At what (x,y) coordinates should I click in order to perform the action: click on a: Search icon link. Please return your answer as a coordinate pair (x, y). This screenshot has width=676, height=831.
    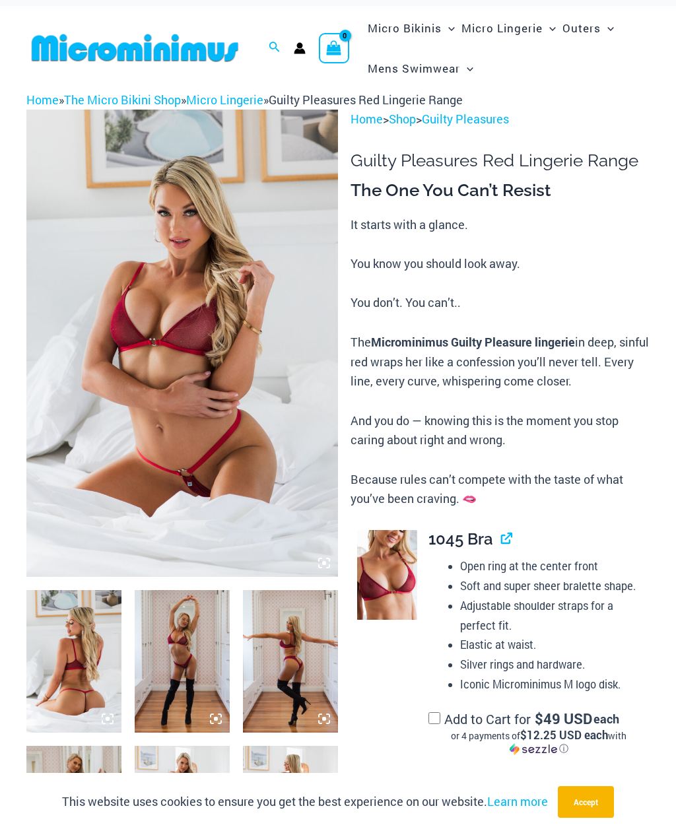
    Looking at the image, I should click on (274, 48).